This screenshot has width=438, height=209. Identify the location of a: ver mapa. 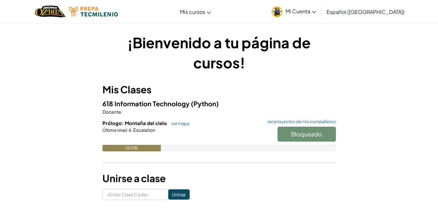
(178, 123).